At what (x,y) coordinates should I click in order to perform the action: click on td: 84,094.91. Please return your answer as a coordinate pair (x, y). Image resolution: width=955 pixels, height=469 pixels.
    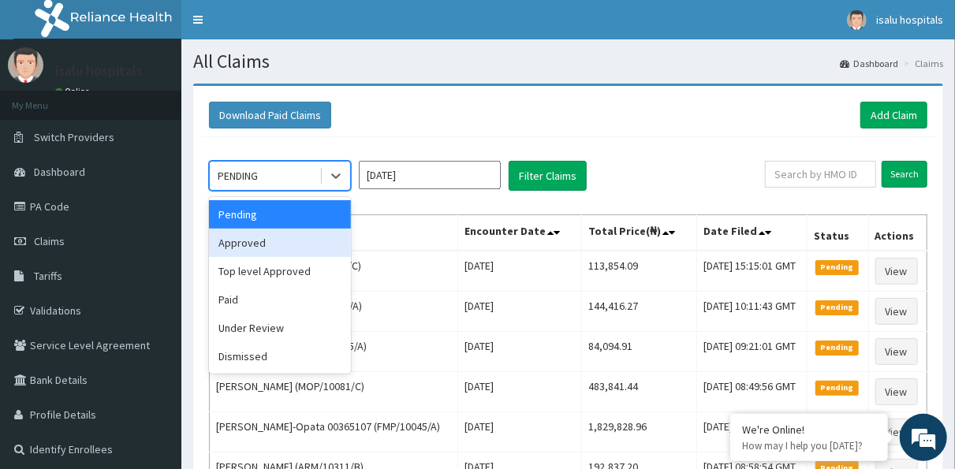
    Looking at the image, I should click on (639, 352).